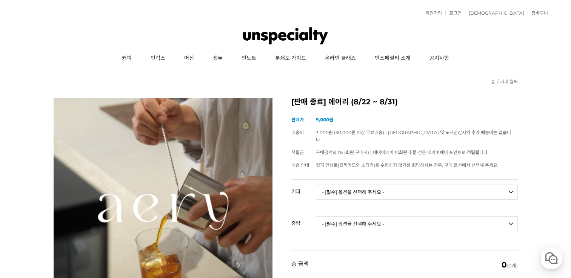 The image size is (571, 278). Describe the element at coordinates (297, 152) in the screenshot. I see `span: 적립금` at that location.